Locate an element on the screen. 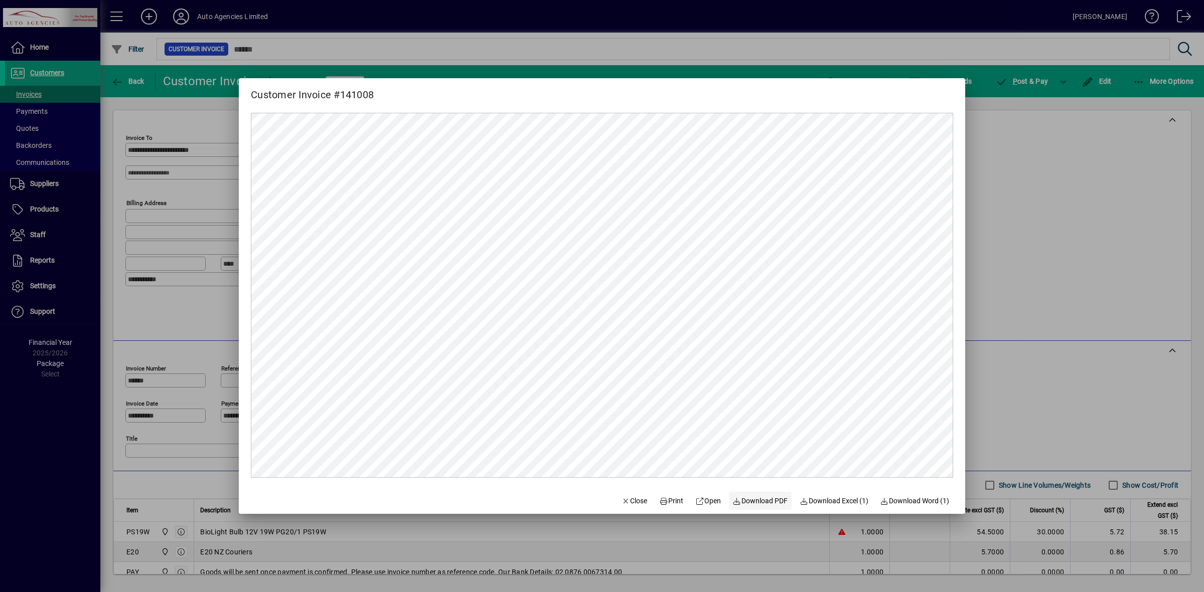 Image resolution: width=1204 pixels, height=592 pixels. span: Download Excel (1) is located at coordinates (834, 501).